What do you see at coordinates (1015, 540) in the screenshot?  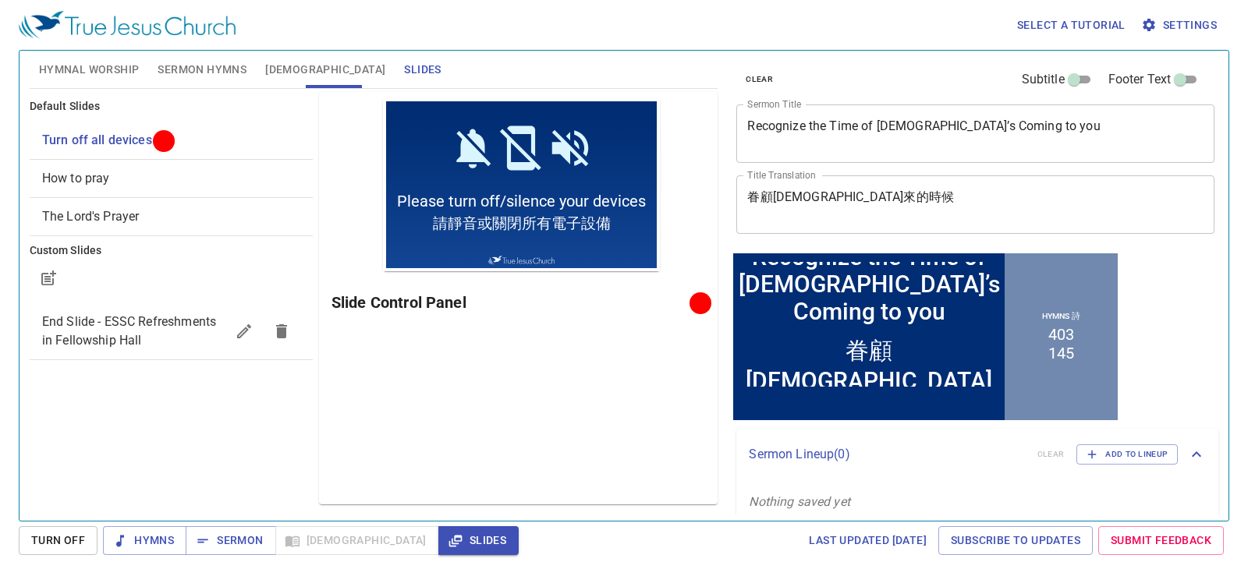 I see `span: Subscribe to Updates` at bounding box center [1015, 540].